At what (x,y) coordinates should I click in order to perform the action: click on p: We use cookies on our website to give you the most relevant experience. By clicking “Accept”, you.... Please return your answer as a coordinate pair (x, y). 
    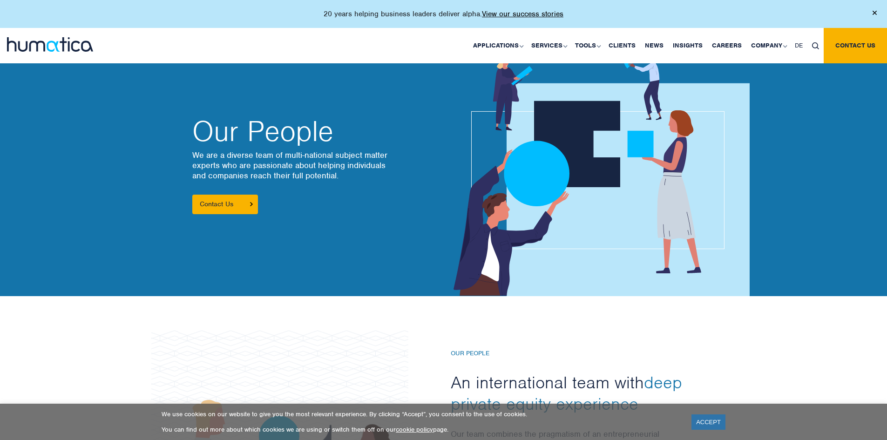
    Looking at the image, I should click on (420, 414).